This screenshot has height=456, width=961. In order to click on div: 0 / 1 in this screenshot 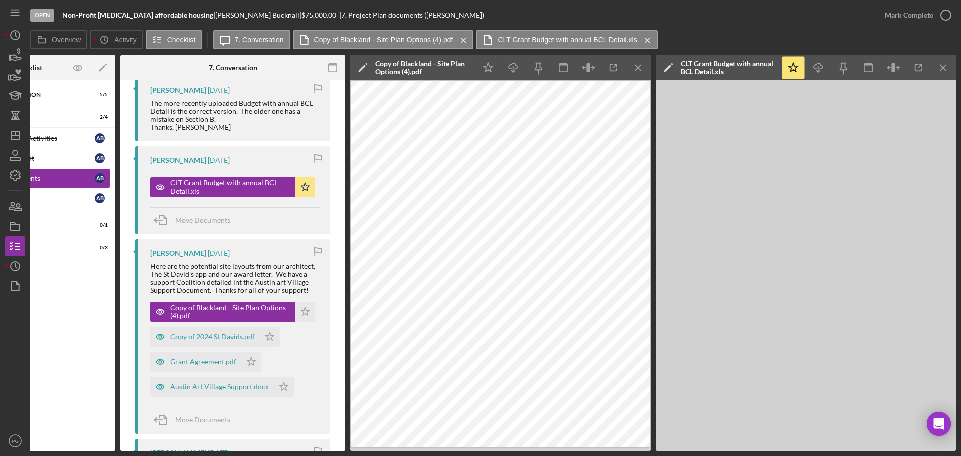, I will do `click(99, 225)`.